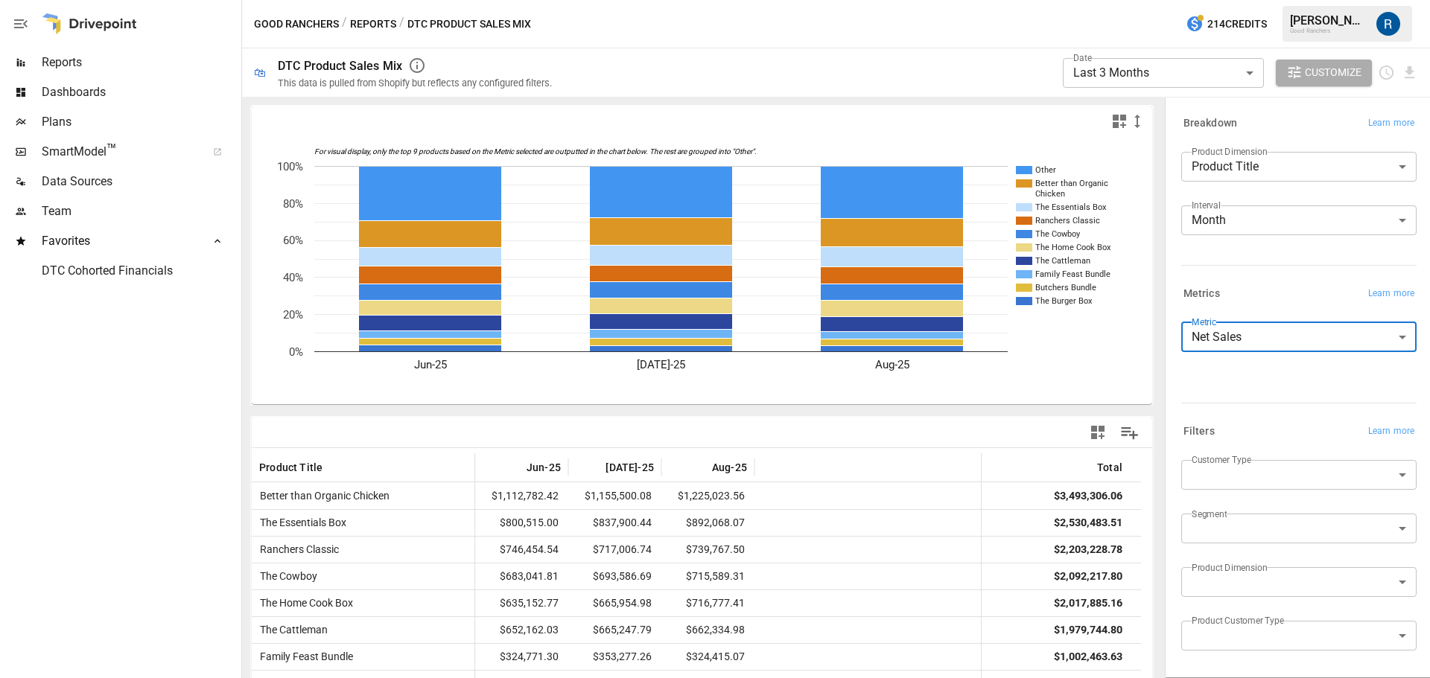  What do you see at coordinates (293, 278) in the screenshot?
I see `text: 40%` at bounding box center [293, 278].